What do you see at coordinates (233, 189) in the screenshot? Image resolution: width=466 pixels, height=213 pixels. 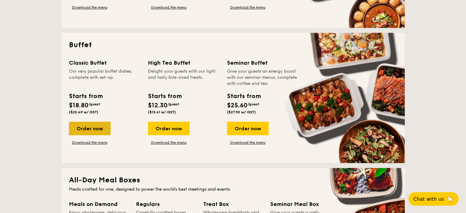 I see `div: Meals crafted for one, designed to power the world's best meetings and events.` at bounding box center [233, 189].